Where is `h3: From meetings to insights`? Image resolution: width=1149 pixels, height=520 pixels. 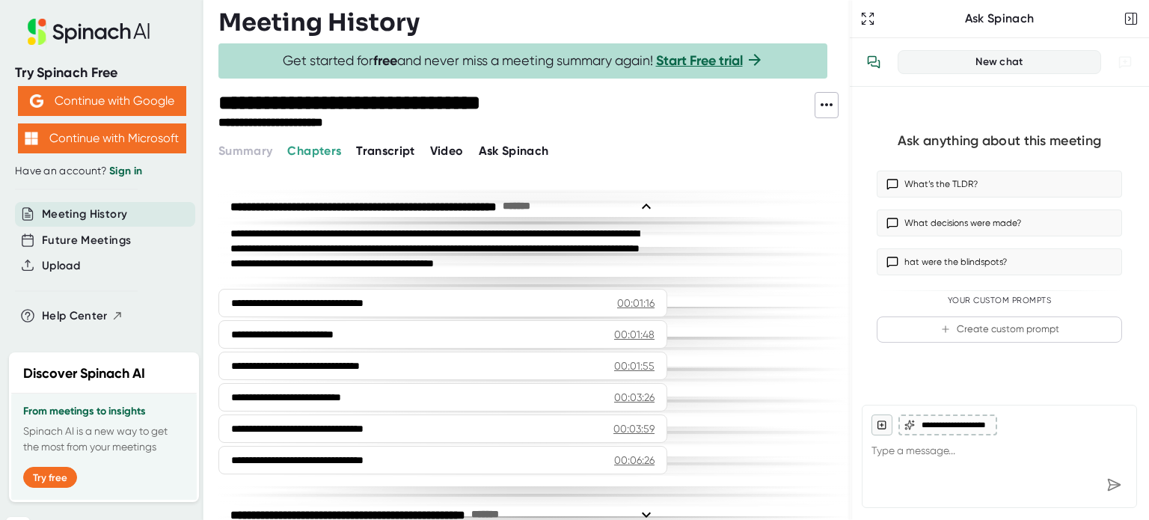
h3: From meetings to insights is located at coordinates (104, 411).